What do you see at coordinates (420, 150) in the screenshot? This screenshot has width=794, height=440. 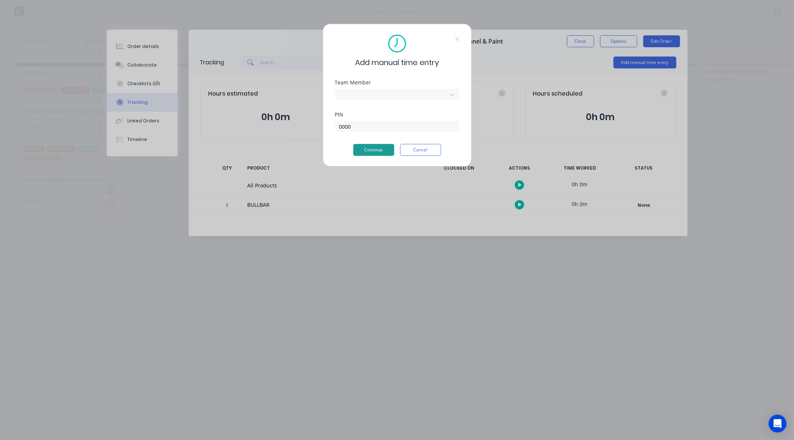 I see `button: Cancel` at bounding box center [420, 150].